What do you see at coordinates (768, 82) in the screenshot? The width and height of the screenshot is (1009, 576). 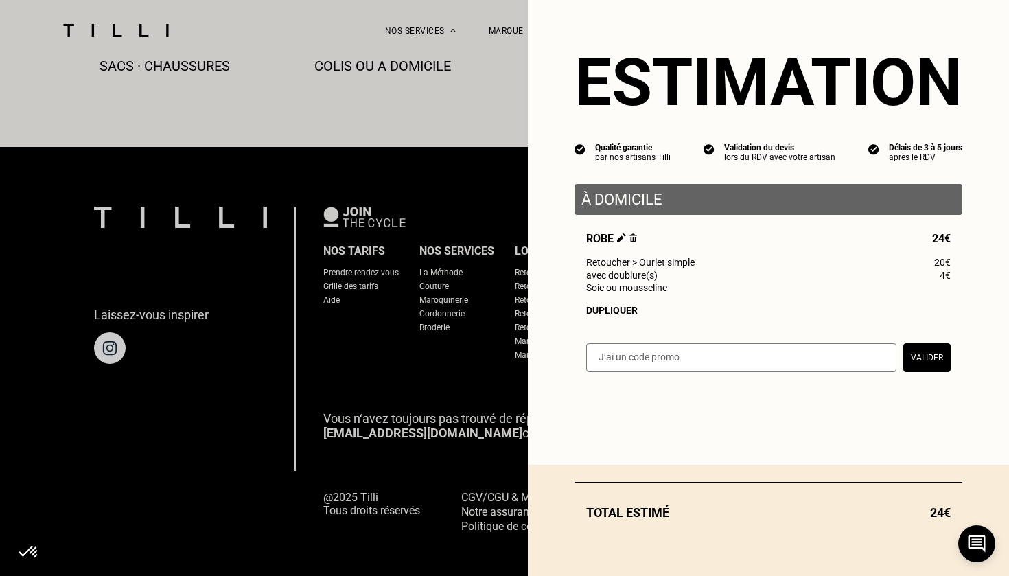 I see `section: Estimation` at bounding box center [768, 82].